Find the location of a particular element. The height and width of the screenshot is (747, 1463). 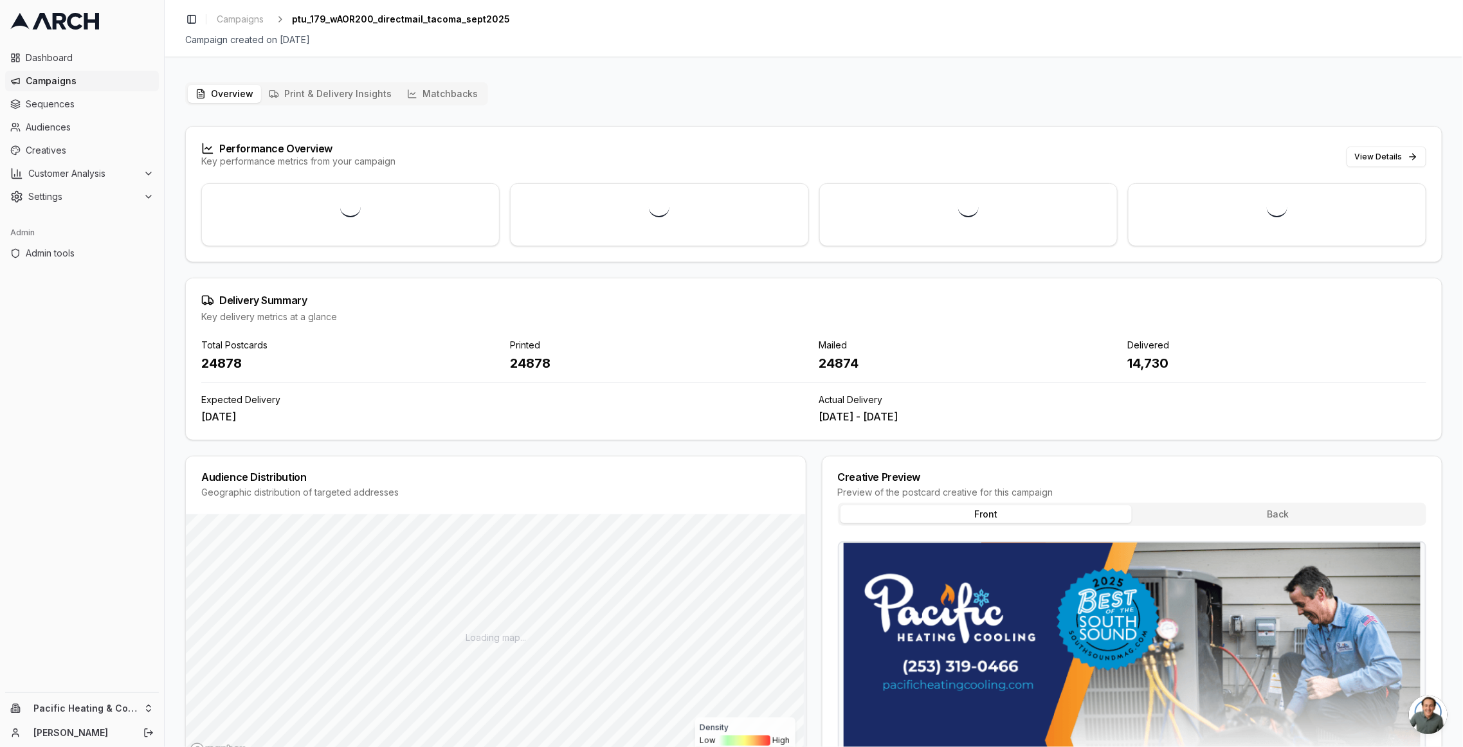

span: Pacific Heating & Cooling is located at coordinates (86, 709).